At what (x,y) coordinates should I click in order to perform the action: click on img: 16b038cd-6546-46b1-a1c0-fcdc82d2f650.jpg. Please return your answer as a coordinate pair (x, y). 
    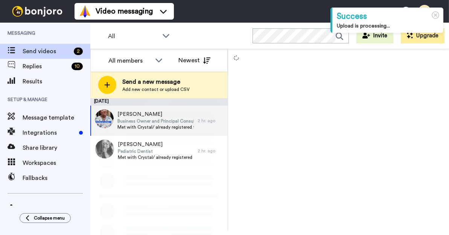
    Looking at the image, I should click on (104, 119).